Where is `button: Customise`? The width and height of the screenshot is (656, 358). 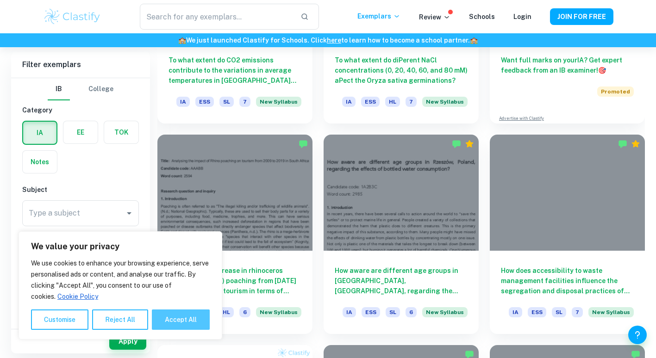 button: Customise is located at coordinates (60, 320).